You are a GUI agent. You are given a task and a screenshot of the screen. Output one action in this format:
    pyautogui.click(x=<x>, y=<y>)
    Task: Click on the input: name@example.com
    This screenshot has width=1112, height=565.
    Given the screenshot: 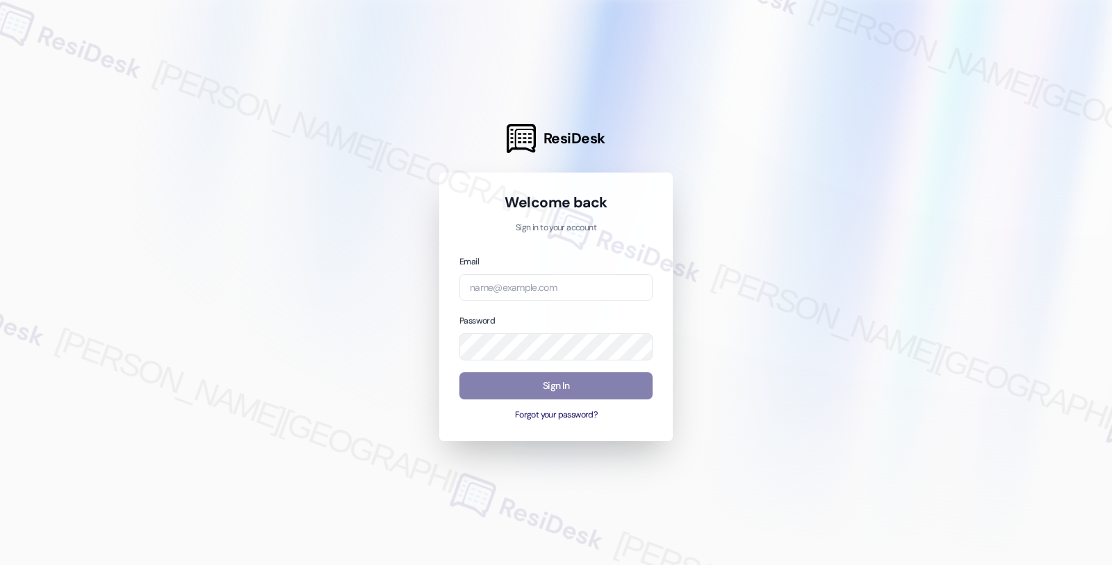 What is the action you would take?
    pyautogui.click(x=556, y=287)
    